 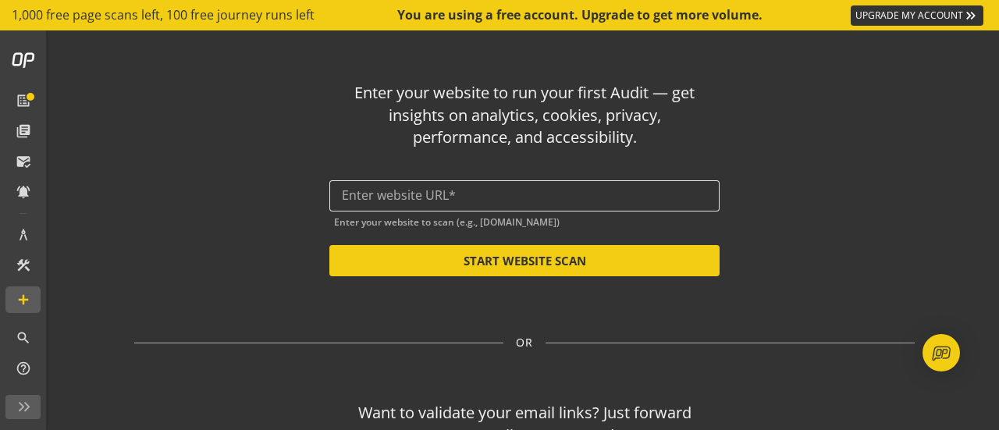 I want to click on div: Open Intercom Messenger, so click(x=941, y=353).